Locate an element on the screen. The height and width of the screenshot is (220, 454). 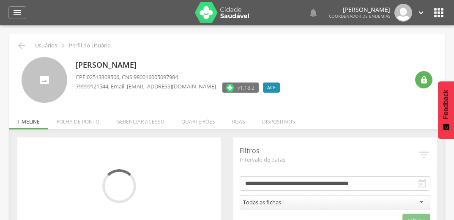
i: Voltar is located at coordinates (22, 46).